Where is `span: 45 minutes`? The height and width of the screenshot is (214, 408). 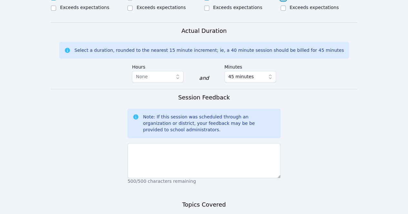 span: 45 minutes is located at coordinates (241, 77).